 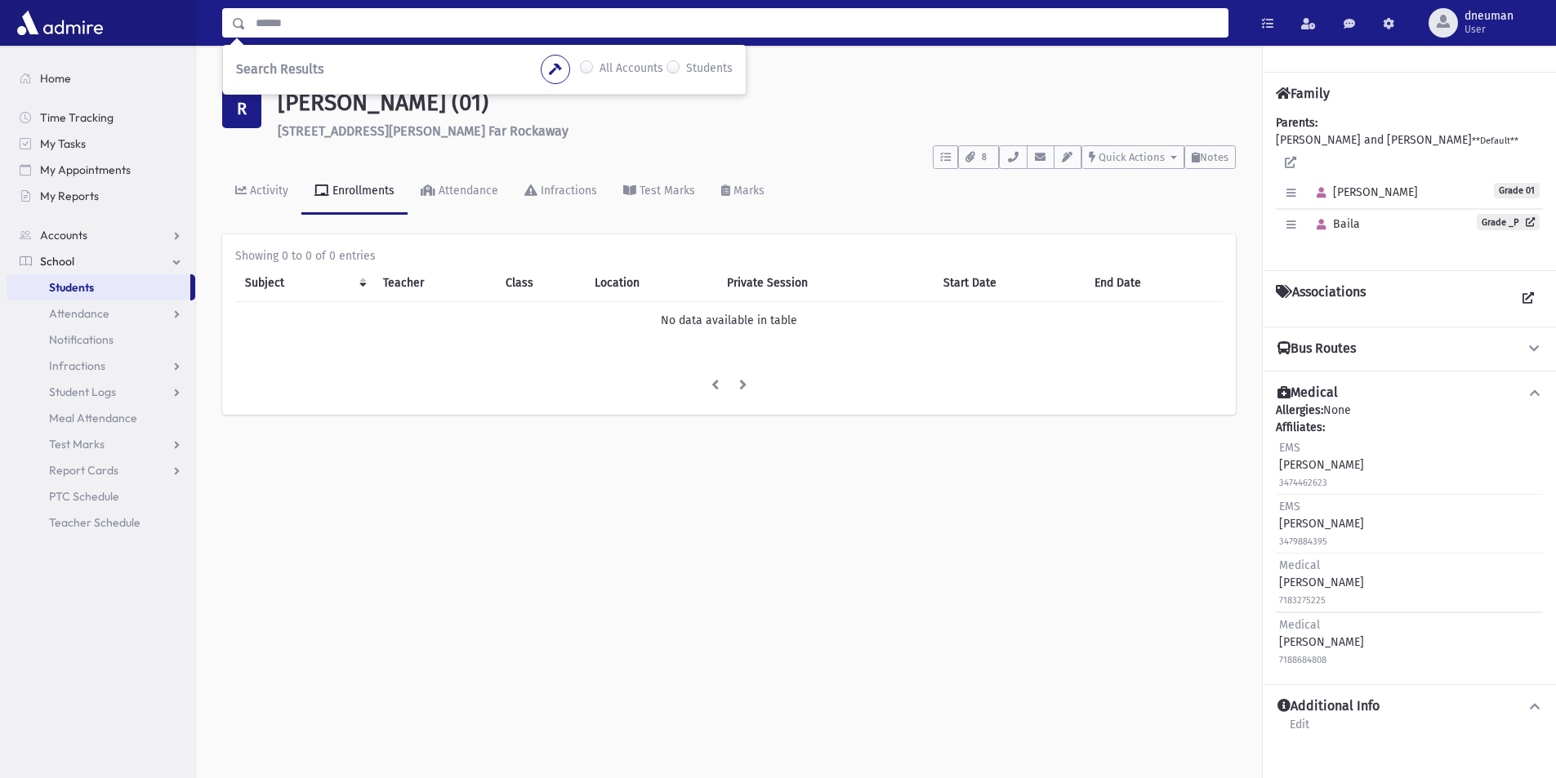 What do you see at coordinates (1213, 157) in the screenshot?
I see `span: Notes` at bounding box center [1213, 157].